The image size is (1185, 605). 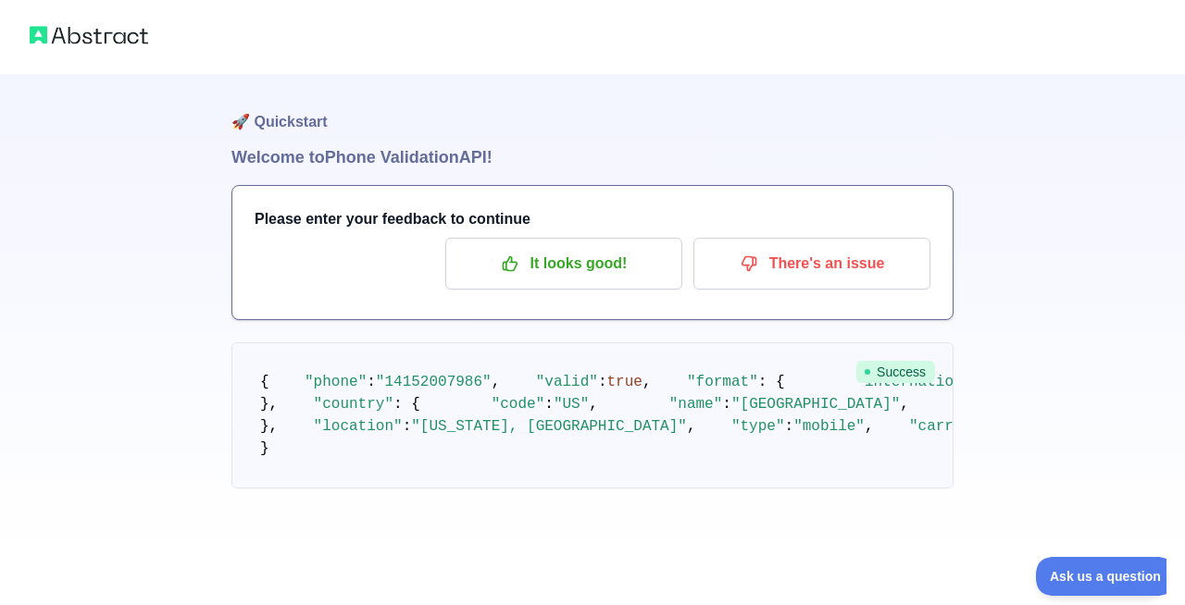 What do you see at coordinates (564, 264) in the screenshot?
I see `p: It looks good!` at bounding box center [564, 264].